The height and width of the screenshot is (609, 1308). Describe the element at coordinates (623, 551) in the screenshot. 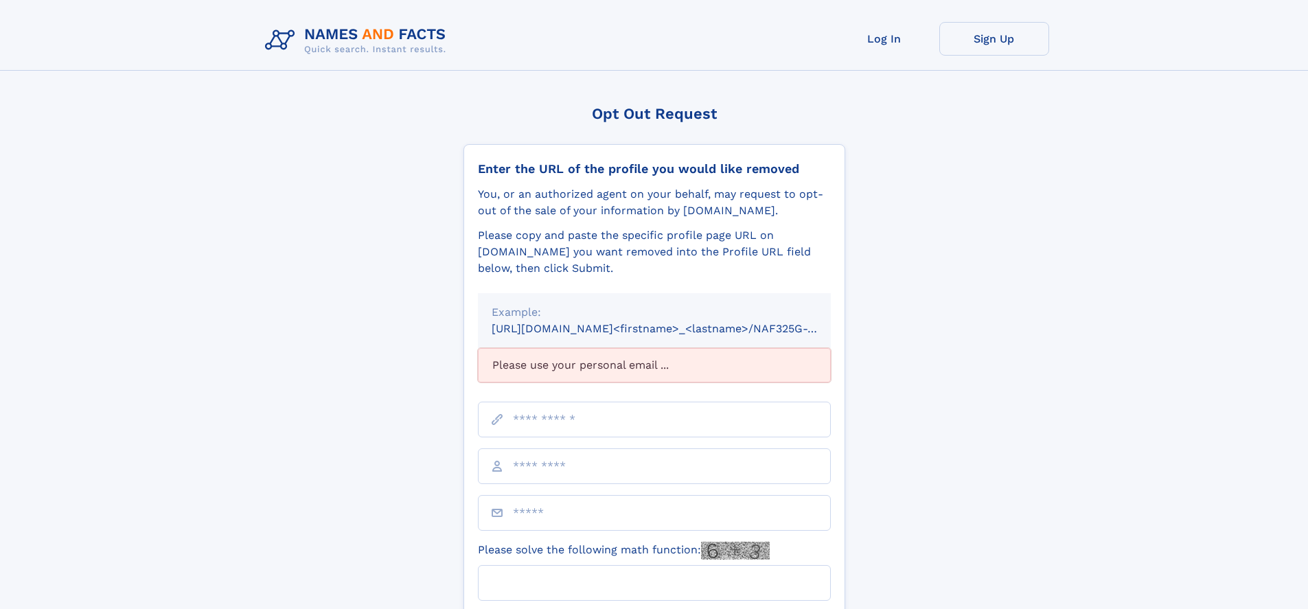

I see `label: Please solve the following math function:` at that location.